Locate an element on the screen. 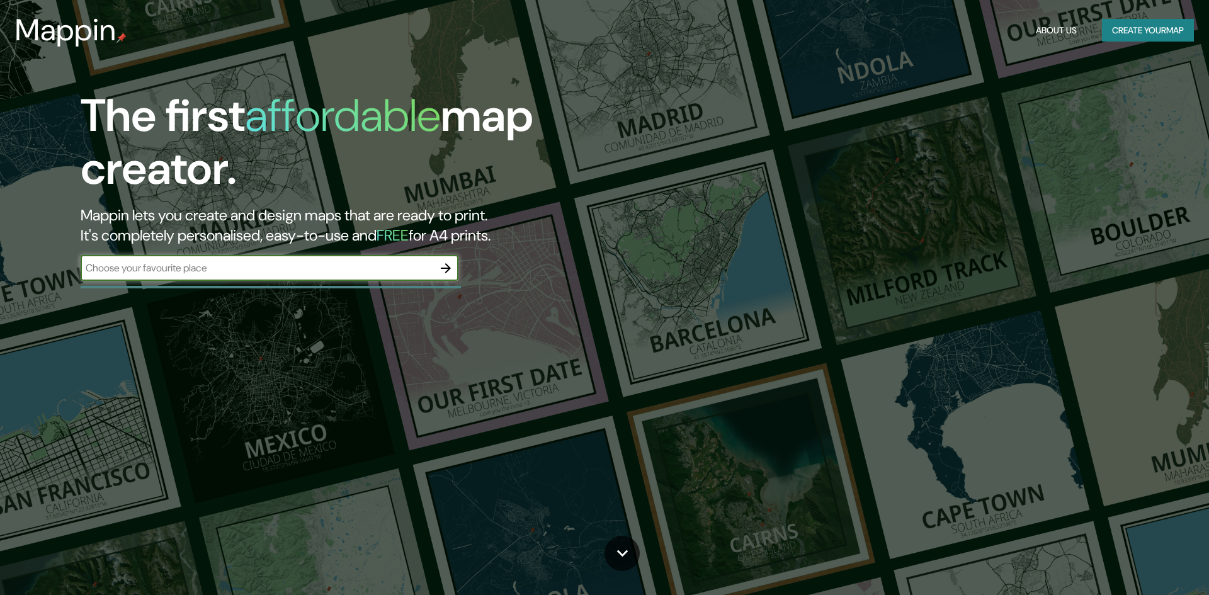 The width and height of the screenshot is (1209, 595). h3: Mappin is located at coordinates (65, 30).